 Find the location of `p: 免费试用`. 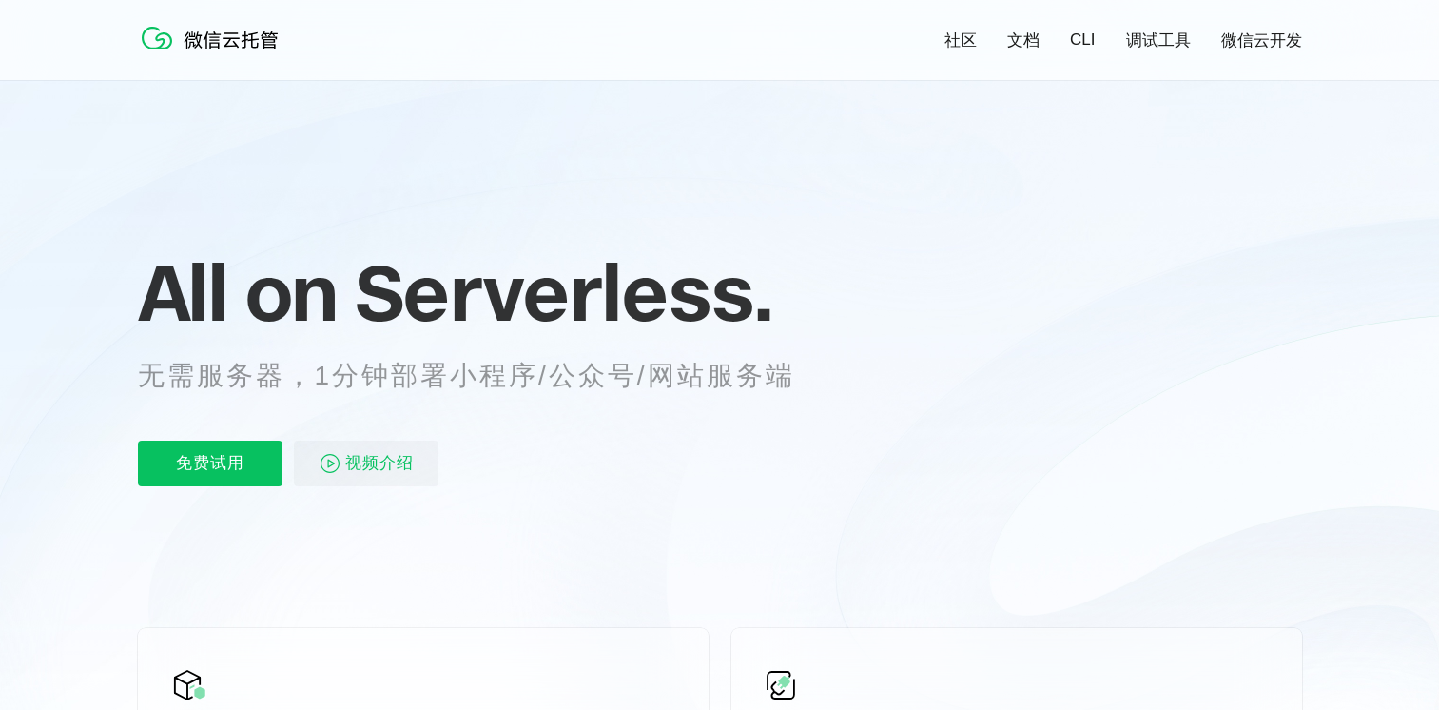

p: 免费试用 is located at coordinates (210, 463).